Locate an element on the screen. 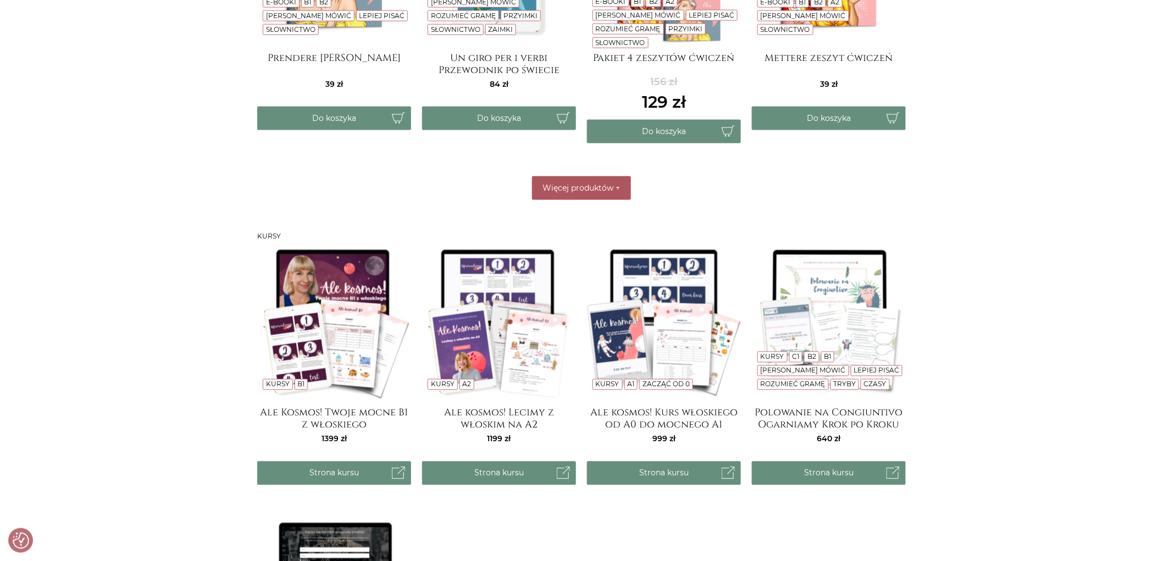 The height and width of the screenshot is (561, 1163). a: Zacząć od 0 is located at coordinates (666, 384).